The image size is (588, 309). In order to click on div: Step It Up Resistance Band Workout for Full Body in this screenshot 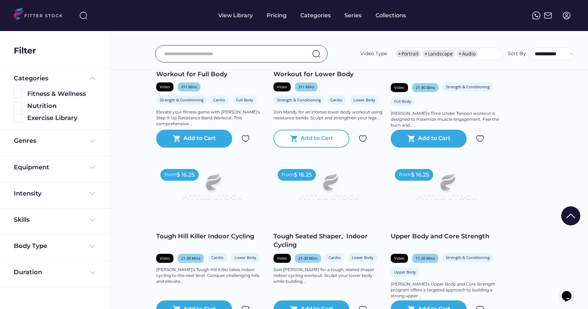, I will do `click(211, 70)`.